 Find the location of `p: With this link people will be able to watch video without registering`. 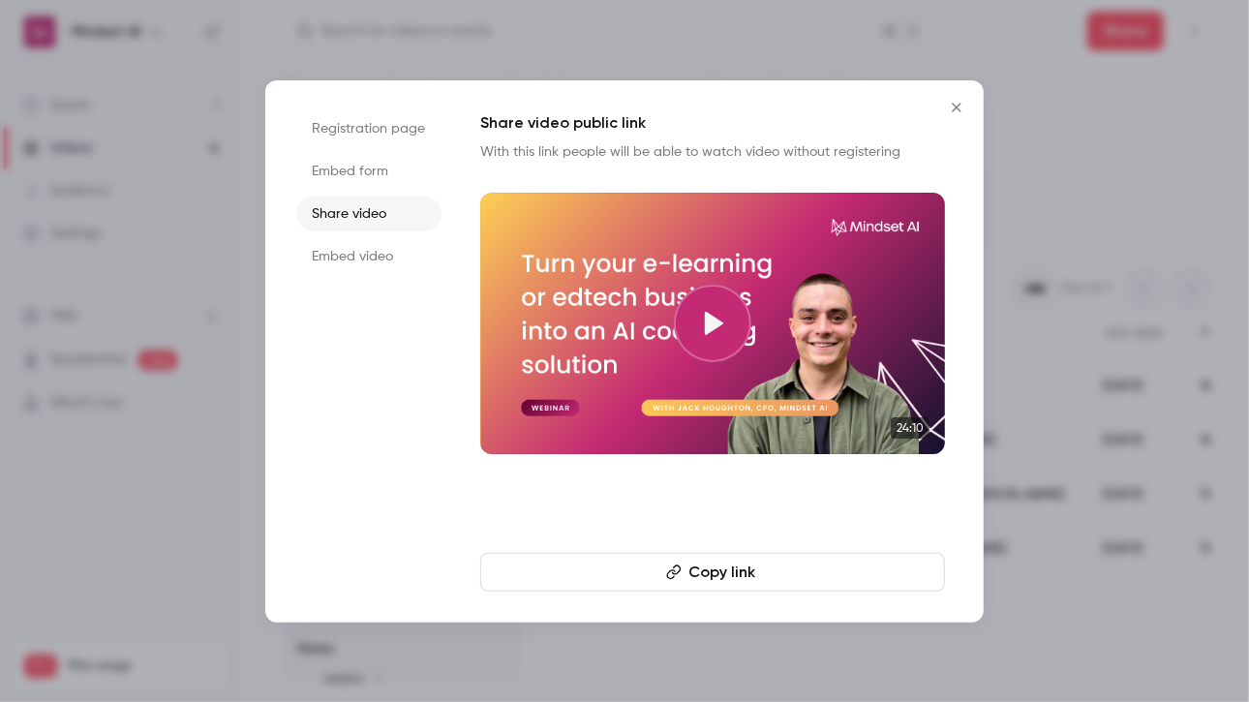

p: With this link people will be able to watch video without registering is located at coordinates (712, 152).